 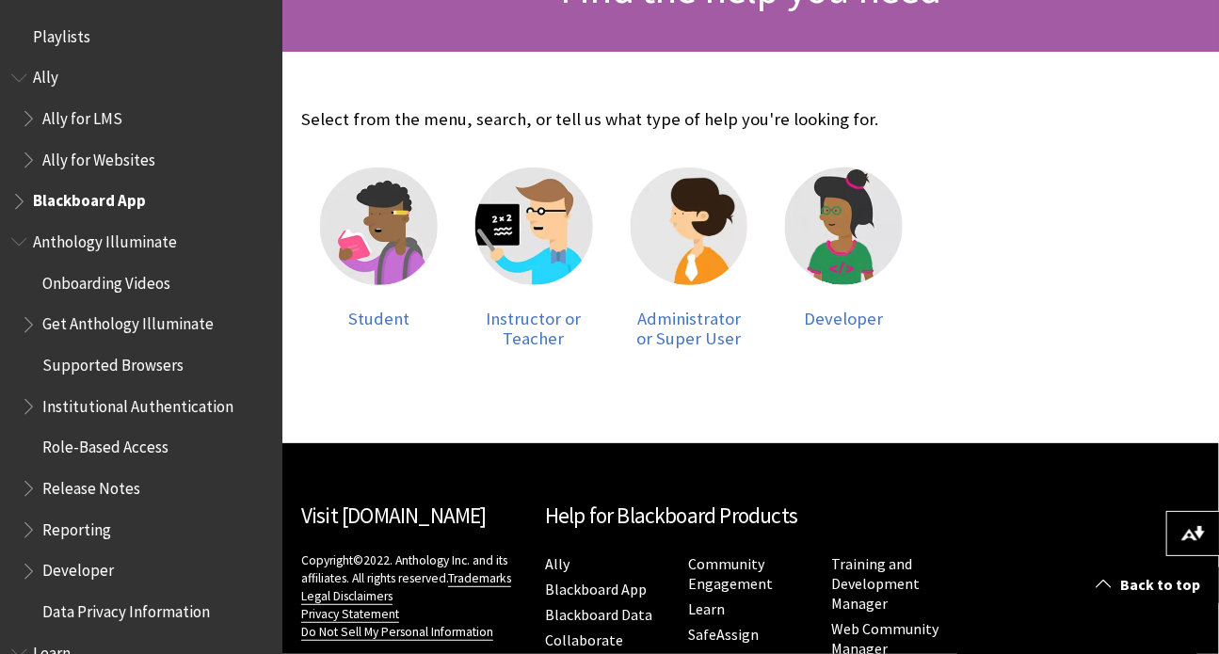 What do you see at coordinates (599, 615) in the screenshot?
I see `a: Blackboard Data` at bounding box center [599, 615].